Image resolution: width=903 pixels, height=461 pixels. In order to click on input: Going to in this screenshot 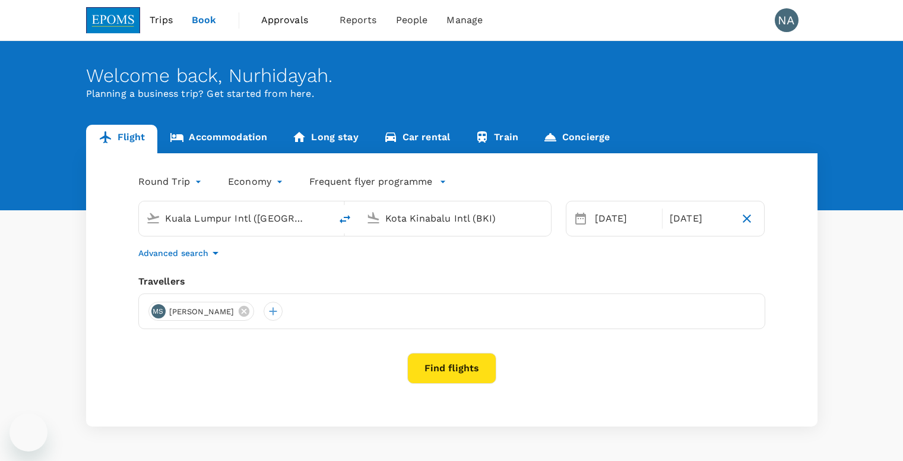, I will do `click(455, 218)`.